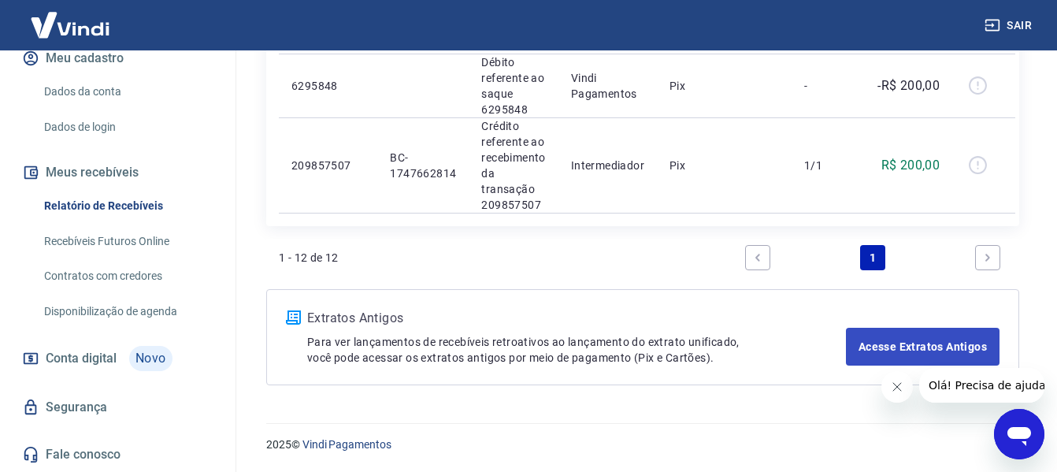 This screenshot has height=472, width=1057. Describe the element at coordinates (70, 24) in the screenshot. I see `img: Vindi` at that location.